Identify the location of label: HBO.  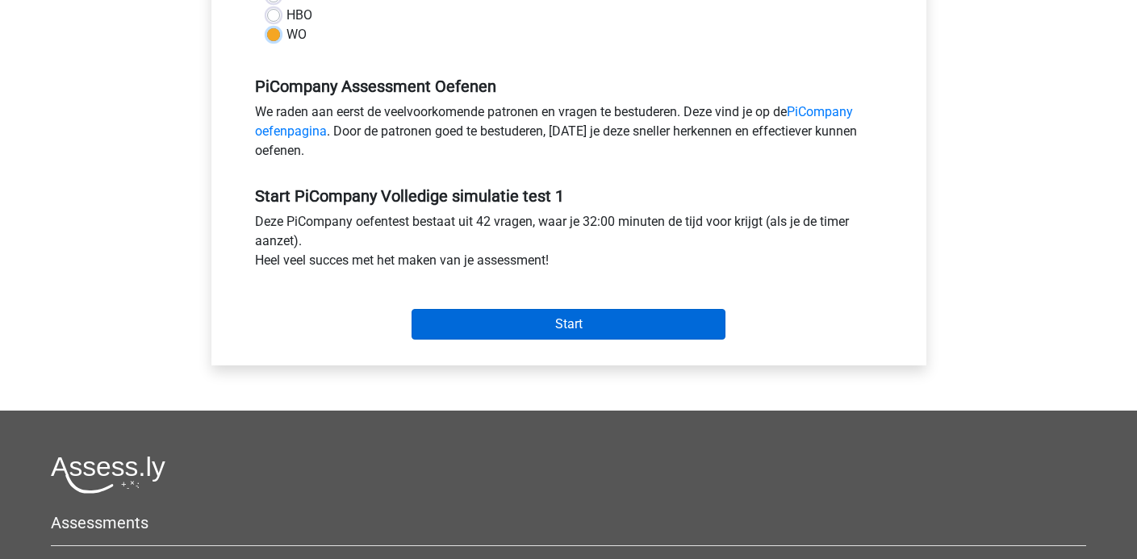
(299, 15).